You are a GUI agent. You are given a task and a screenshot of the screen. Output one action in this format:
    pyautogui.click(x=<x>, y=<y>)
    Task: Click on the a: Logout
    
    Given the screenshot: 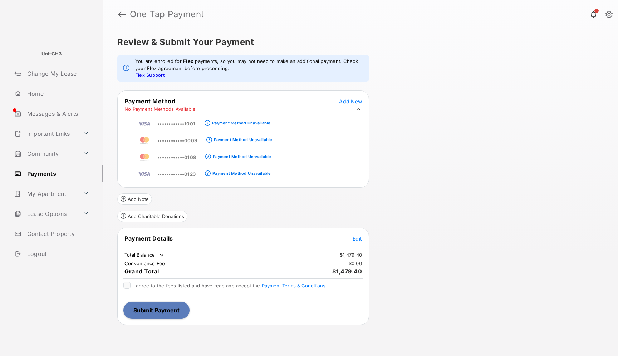 What is the action you would take?
    pyautogui.click(x=57, y=254)
    